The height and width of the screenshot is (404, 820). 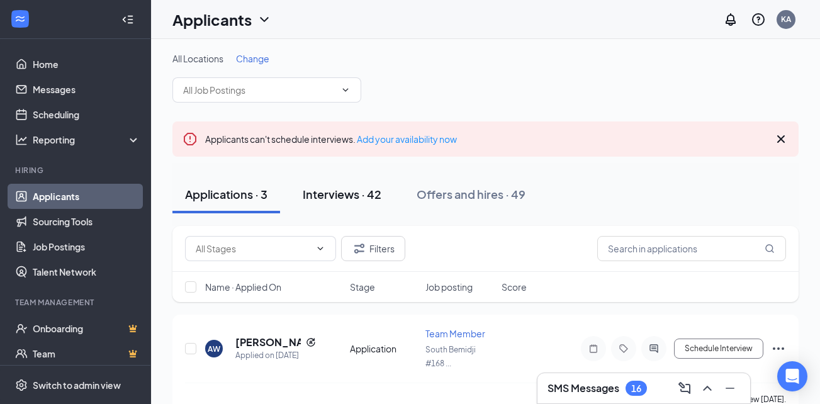 I want to click on svg: Cross, so click(x=781, y=139).